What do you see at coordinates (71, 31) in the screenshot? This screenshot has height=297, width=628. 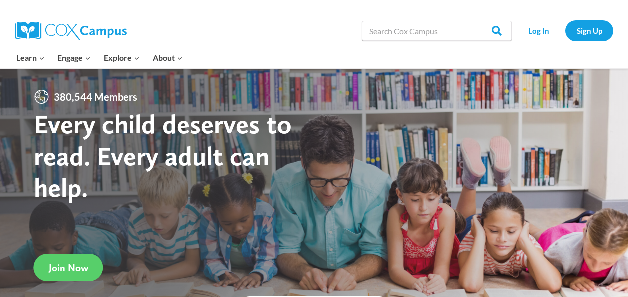 I see `img: Cox Campus` at bounding box center [71, 31].